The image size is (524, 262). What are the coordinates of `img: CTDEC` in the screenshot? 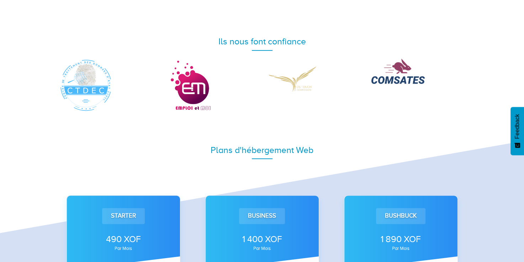 It's located at (86, 85).